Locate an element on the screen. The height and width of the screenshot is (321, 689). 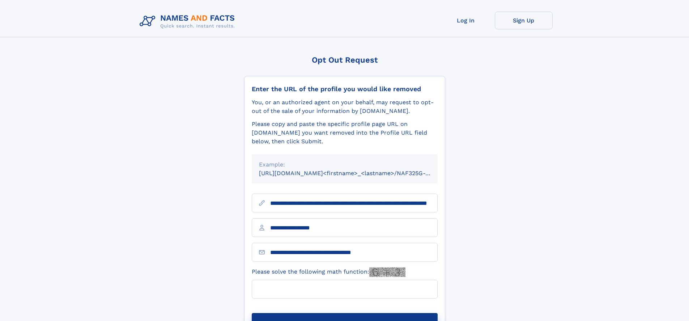
div: Opt Out Request is located at coordinates (345, 60).